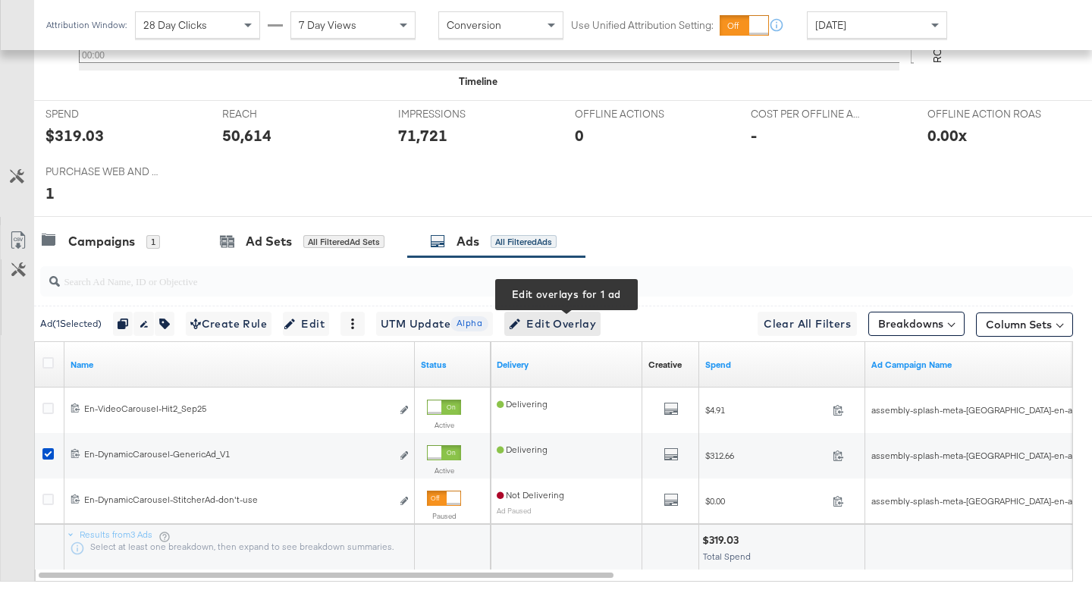 This screenshot has width=1092, height=590. Describe the element at coordinates (807, 324) in the screenshot. I see `button: Clear All Filters` at that location.